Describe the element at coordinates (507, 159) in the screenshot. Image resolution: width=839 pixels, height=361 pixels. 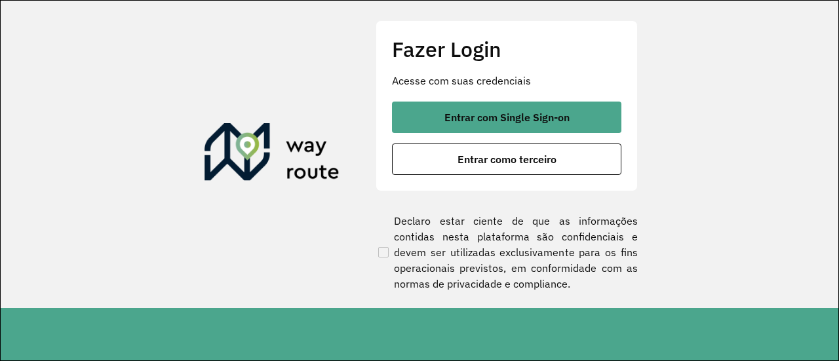
I see `span: Entrar como terceiro` at that location.